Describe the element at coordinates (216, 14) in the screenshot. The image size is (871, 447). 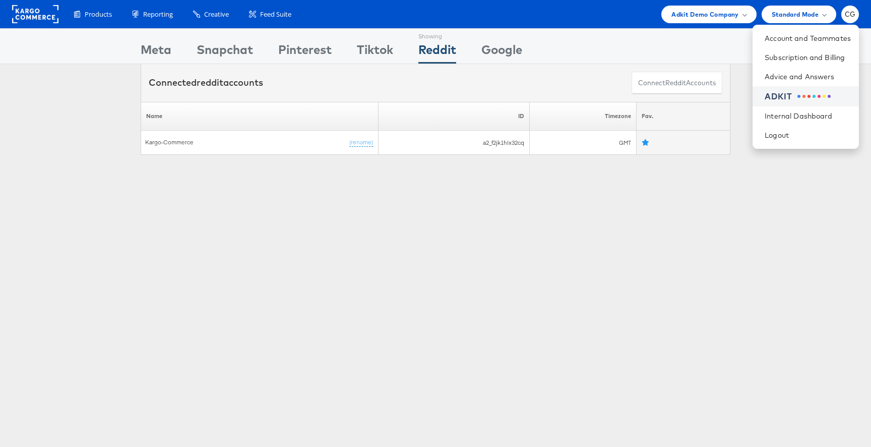
I see `span: Creative` at that location.